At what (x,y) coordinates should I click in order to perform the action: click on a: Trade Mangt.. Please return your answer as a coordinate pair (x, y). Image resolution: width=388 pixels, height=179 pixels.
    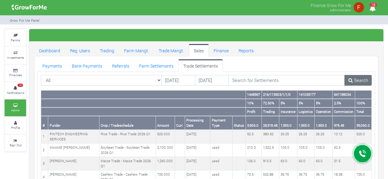
    Looking at the image, I should click on (171, 50).